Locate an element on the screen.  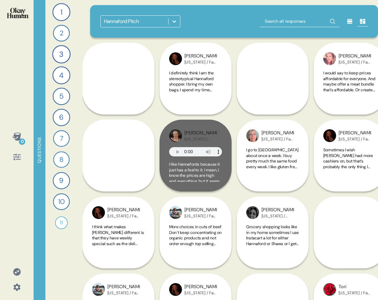
img: okayhuman.3b1b6348.png is located at coordinates (18, 13).